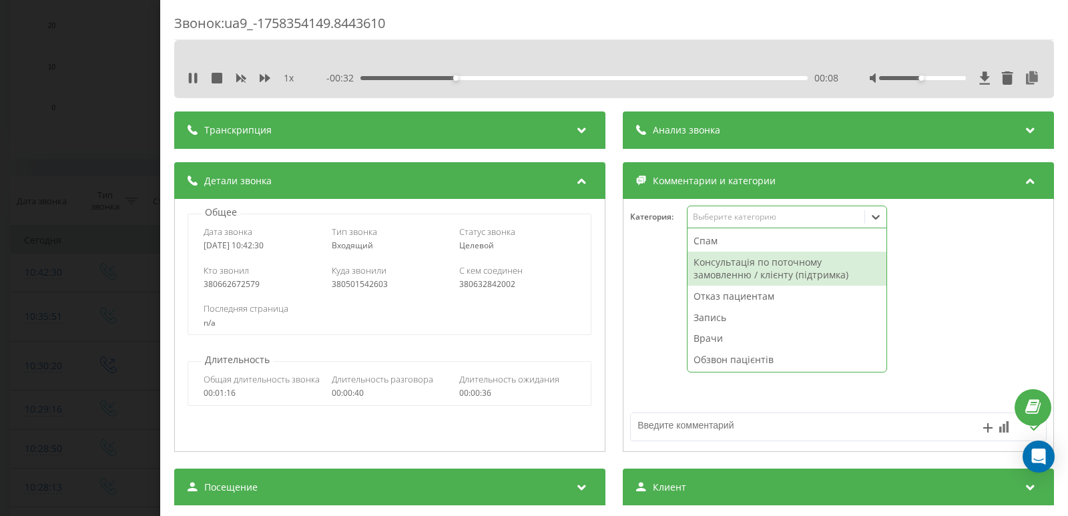 The image size is (1068, 516). Describe the element at coordinates (787, 268) in the screenshot. I see `div: Консультація по поточному замовленню / клієнту (підтримка)` at that location.